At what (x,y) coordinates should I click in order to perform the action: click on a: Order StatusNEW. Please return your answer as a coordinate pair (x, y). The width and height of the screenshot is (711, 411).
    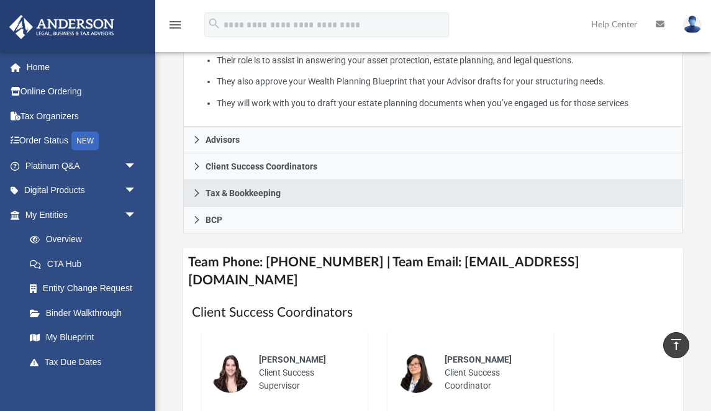
    Looking at the image, I should click on (82, 141).